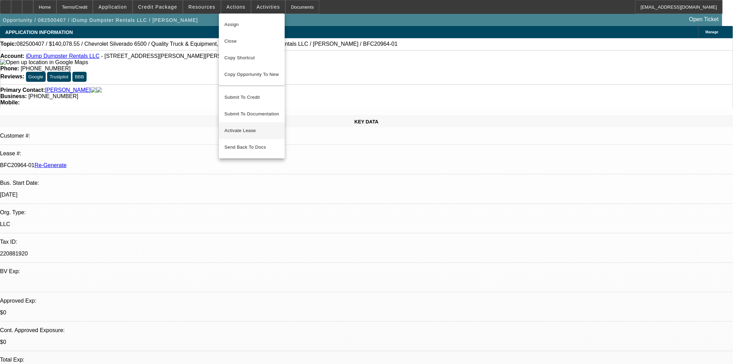 This screenshot has width=733, height=364. I want to click on span: Submit To Documentation, so click(252, 114).